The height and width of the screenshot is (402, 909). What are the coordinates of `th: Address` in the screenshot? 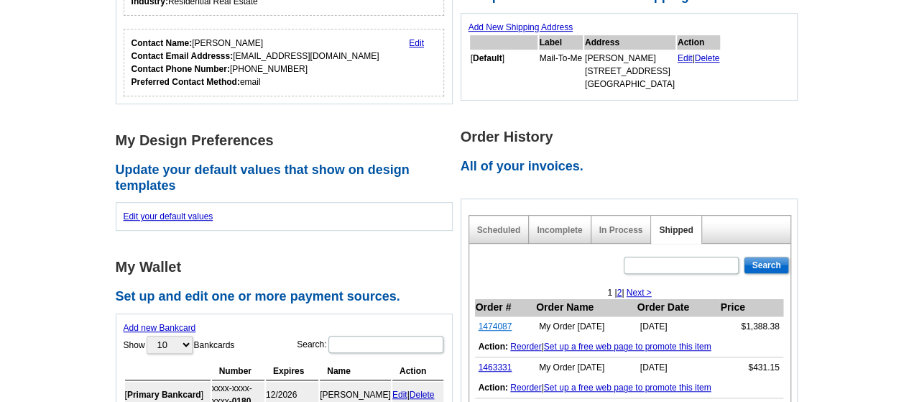 It's located at (629, 42).